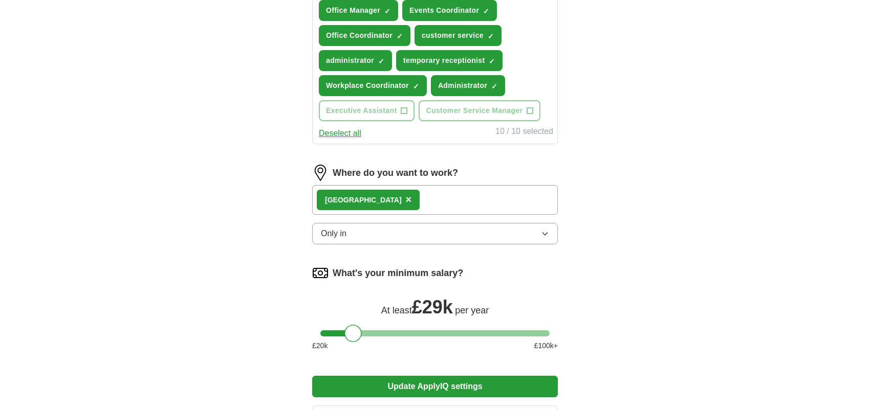 The image size is (870, 410). I want to click on button: Update ApplyIQ settings, so click(435, 387).